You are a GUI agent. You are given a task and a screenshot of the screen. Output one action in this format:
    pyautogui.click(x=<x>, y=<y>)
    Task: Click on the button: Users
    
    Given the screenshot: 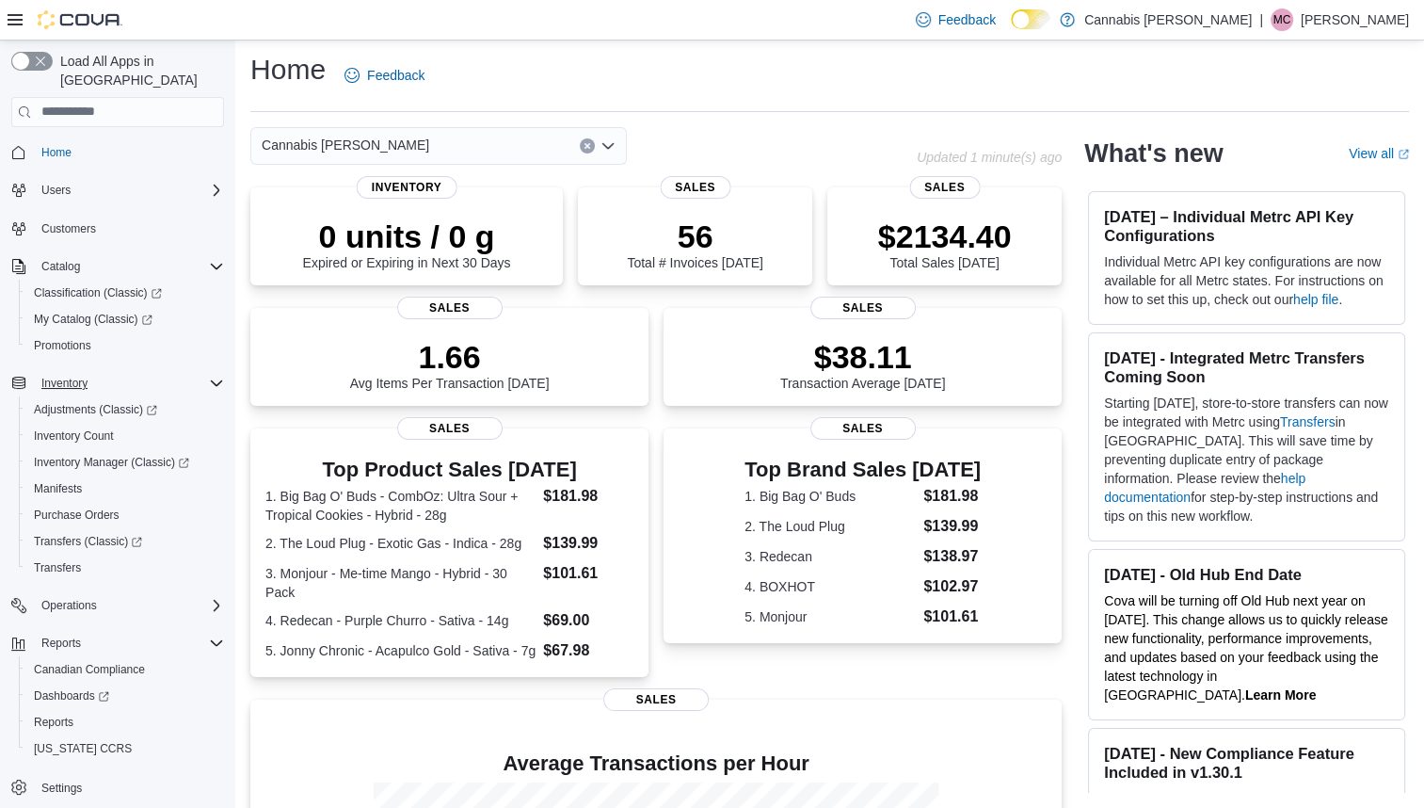 What is the action you would take?
    pyautogui.click(x=118, y=190)
    